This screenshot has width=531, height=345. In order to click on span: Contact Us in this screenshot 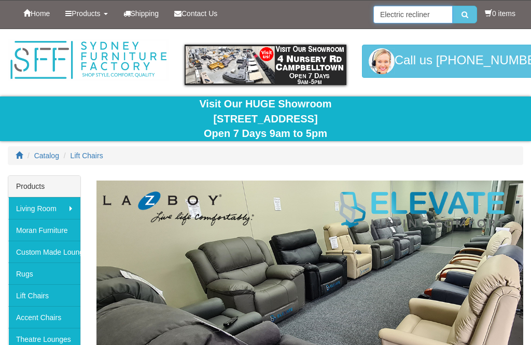, I will do `click(199, 13)`.